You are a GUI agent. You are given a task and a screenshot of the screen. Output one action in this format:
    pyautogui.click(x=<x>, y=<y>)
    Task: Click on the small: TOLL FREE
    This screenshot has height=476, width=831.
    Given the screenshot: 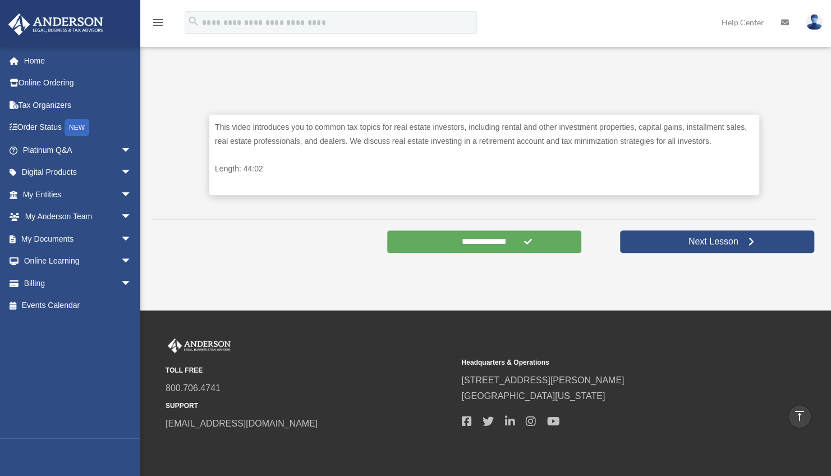 What is the action you would take?
    pyautogui.click(x=309, y=370)
    